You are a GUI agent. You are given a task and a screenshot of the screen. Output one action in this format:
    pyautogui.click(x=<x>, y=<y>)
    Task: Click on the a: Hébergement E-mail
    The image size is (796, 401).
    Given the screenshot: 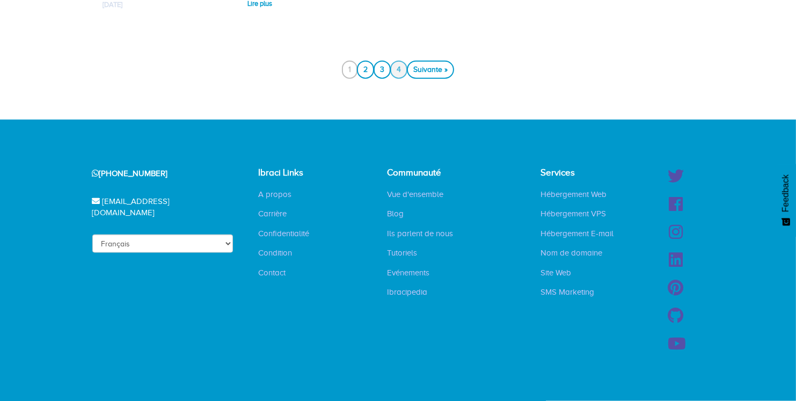 What is the action you would take?
    pyautogui.click(x=577, y=233)
    